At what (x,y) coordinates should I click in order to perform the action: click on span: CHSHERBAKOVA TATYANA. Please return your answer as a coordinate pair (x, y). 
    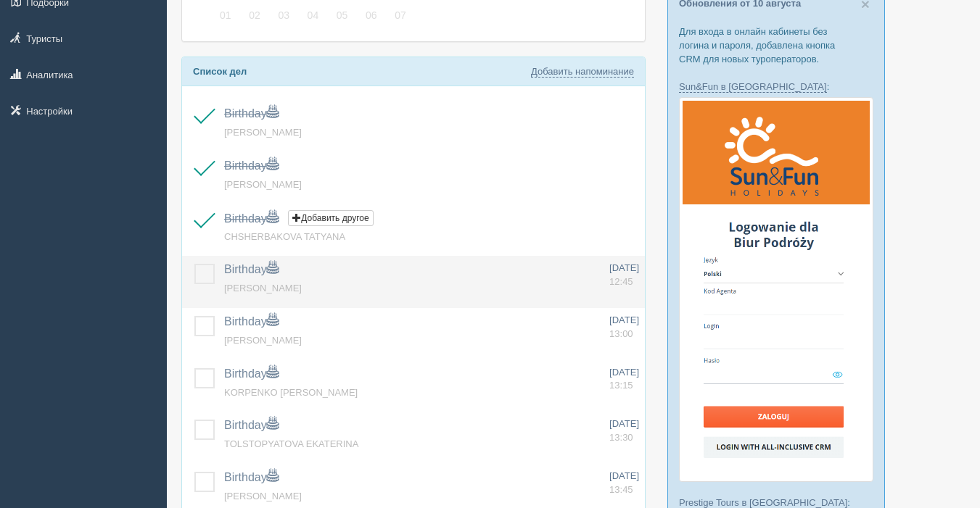
    Looking at the image, I should click on (284, 236).